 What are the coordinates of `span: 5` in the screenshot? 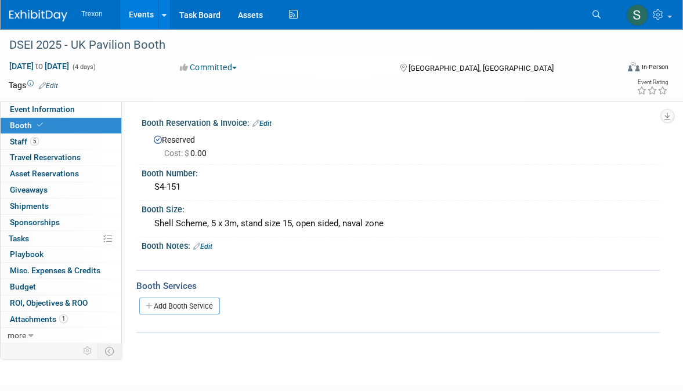 It's located at (34, 141).